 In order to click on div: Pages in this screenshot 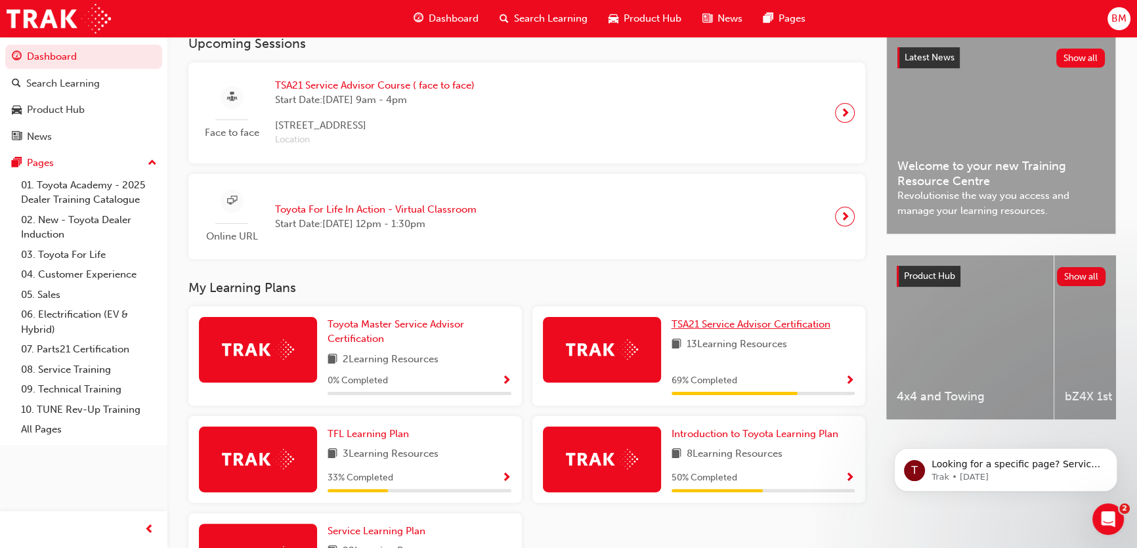, I will do `click(40, 163)`.